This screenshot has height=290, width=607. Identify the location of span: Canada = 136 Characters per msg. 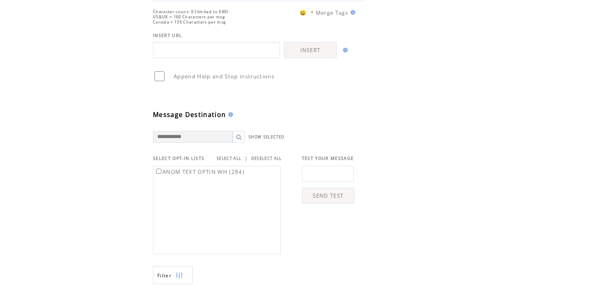
(189, 22).